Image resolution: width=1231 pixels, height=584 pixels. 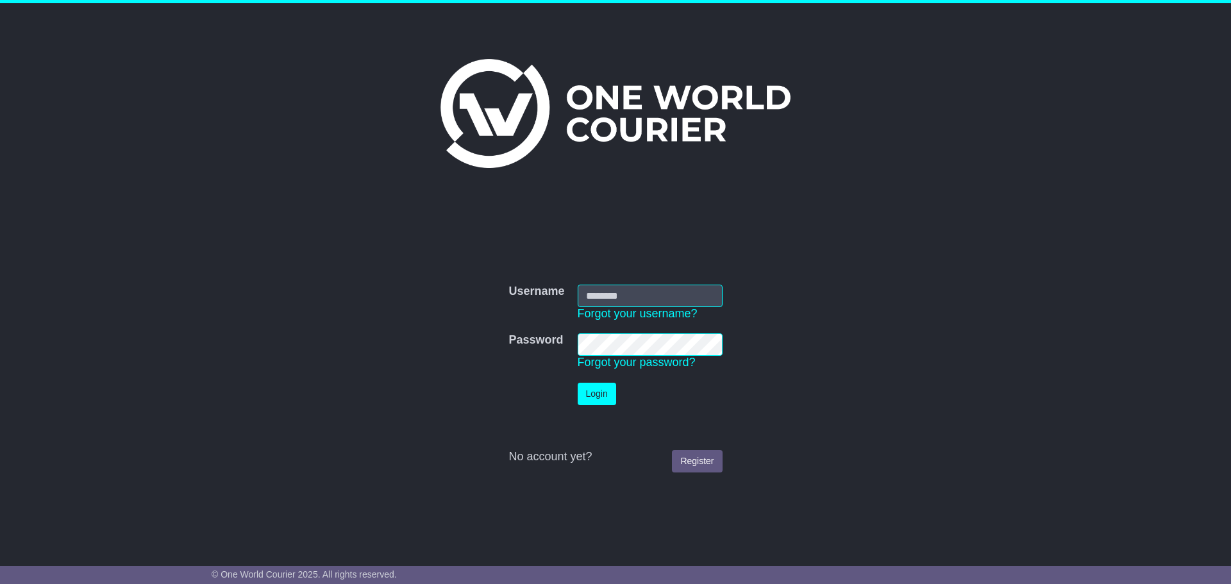 What do you see at coordinates (615, 457) in the screenshot?
I see `div: No account yet?` at bounding box center [615, 457].